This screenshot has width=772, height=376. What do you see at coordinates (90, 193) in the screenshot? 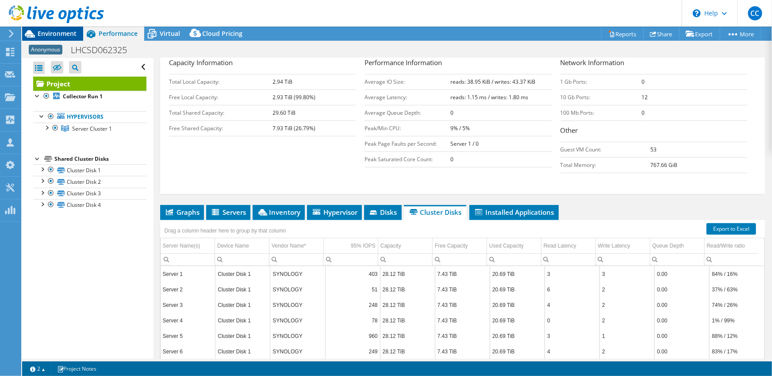
I see `a: Cluster Disk 3` at bounding box center [90, 193].